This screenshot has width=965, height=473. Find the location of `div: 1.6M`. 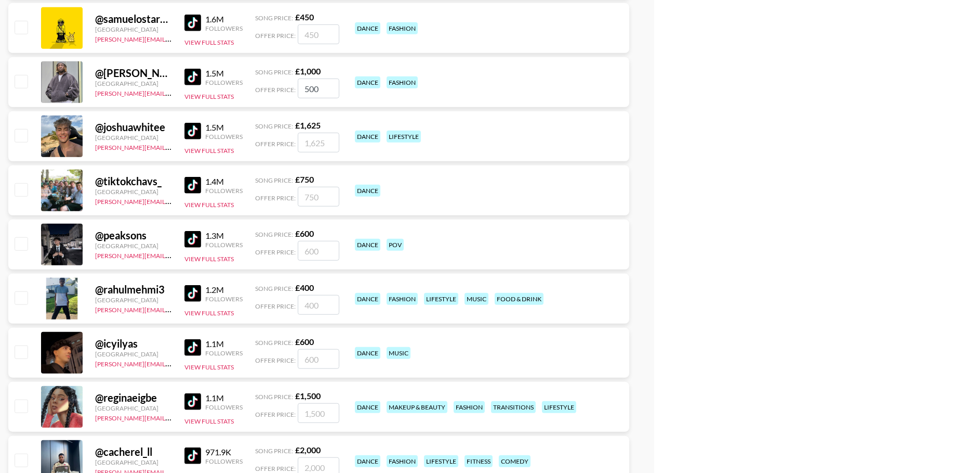

div: 1.6M is located at coordinates (224, 19).